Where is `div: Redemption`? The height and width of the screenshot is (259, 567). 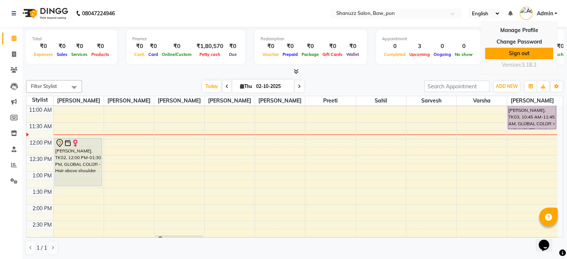
div: Redemption is located at coordinates (310, 39).